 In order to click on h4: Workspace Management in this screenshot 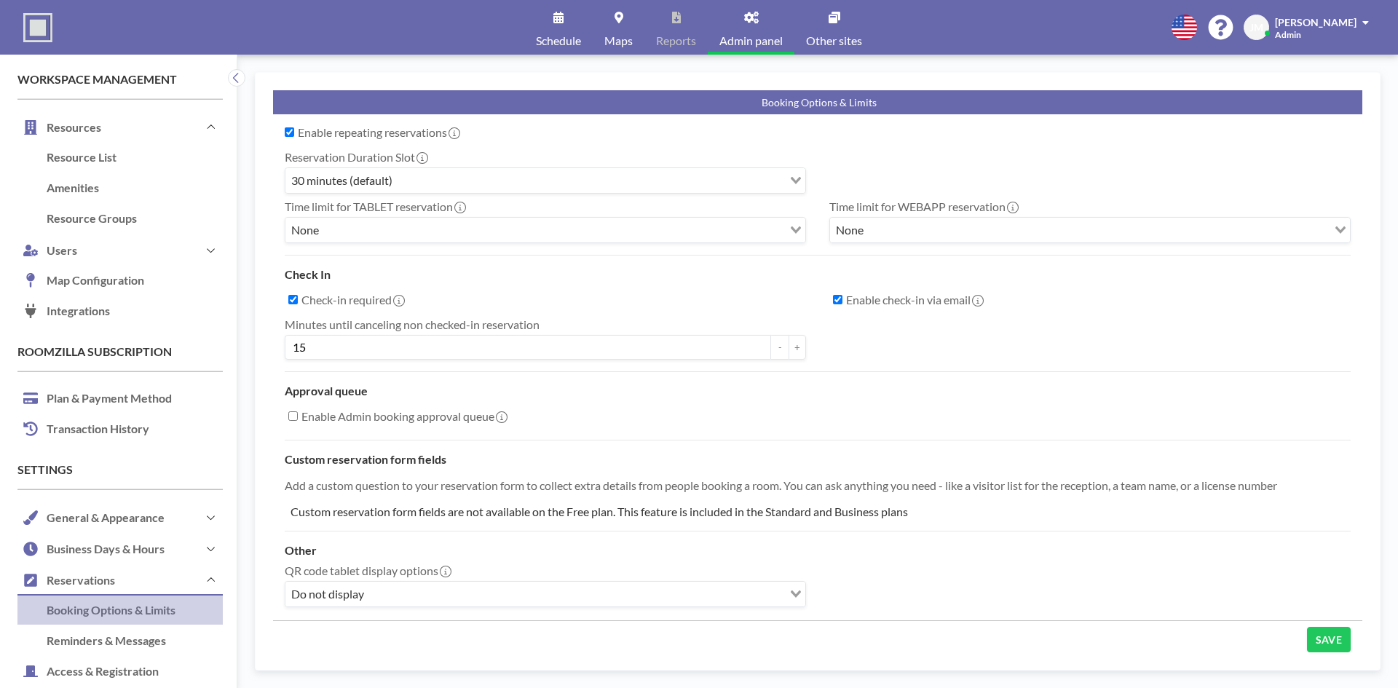, I will do `click(120, 79)`.